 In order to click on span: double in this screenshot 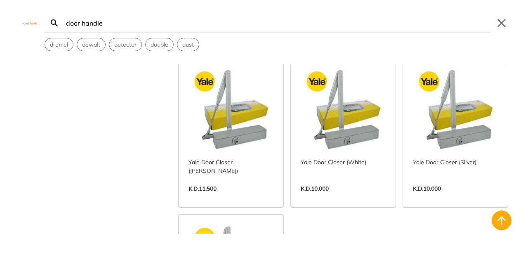, I will do `click(159, 45)`.